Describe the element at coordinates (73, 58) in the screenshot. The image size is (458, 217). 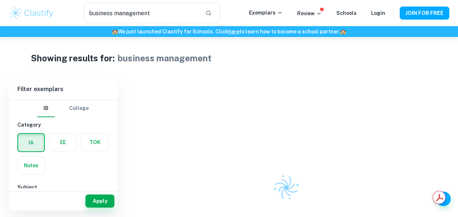
I see `h1: Showing results for:` at that location.